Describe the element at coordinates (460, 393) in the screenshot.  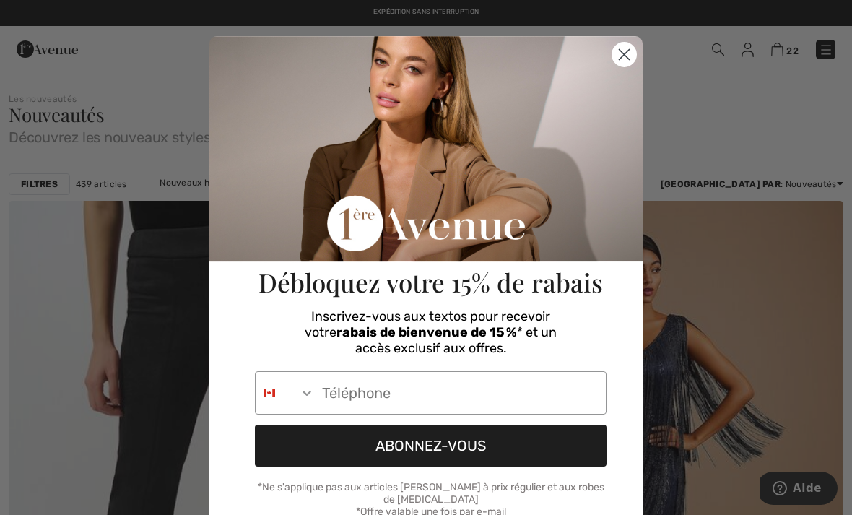
I see `input: Téléphone` at that location.